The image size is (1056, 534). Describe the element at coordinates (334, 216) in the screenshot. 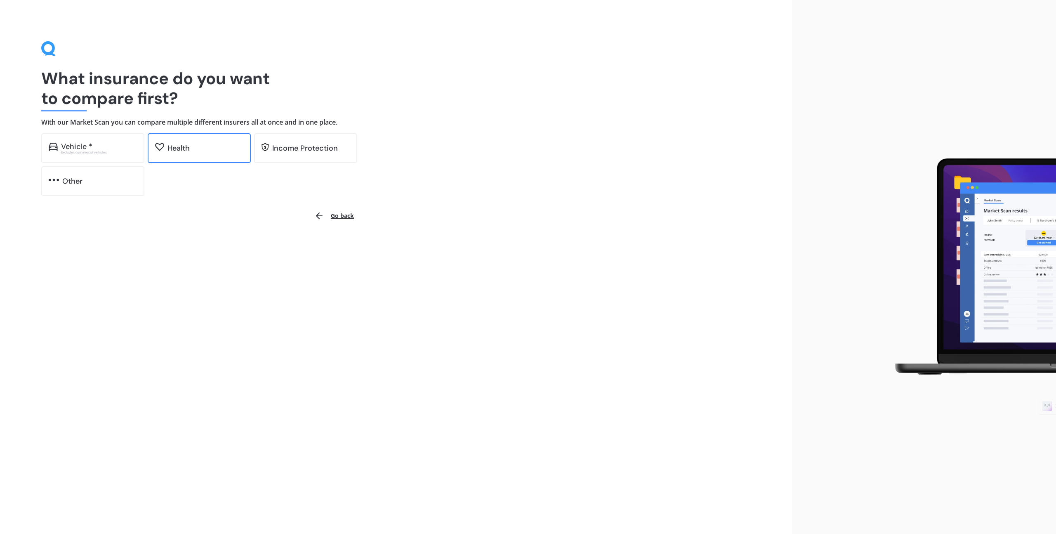

I see `button: Go back` at that location.